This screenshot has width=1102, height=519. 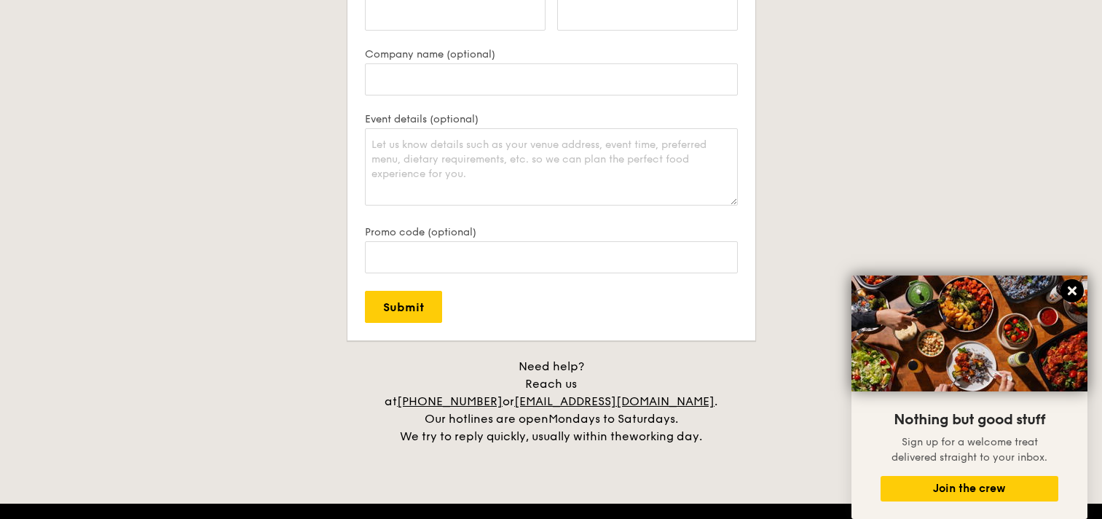 I want to click on input: Submit, so click(x=404, y=307).